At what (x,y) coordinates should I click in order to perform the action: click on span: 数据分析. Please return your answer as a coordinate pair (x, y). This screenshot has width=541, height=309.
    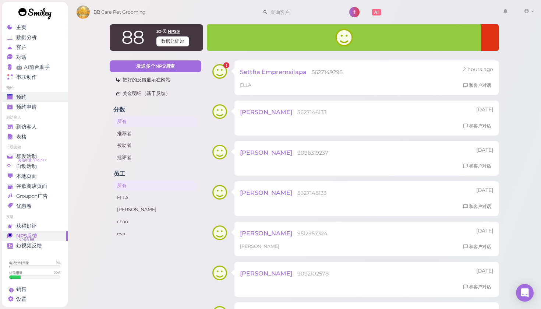
    Looking at the image, I should click on (27, 37).